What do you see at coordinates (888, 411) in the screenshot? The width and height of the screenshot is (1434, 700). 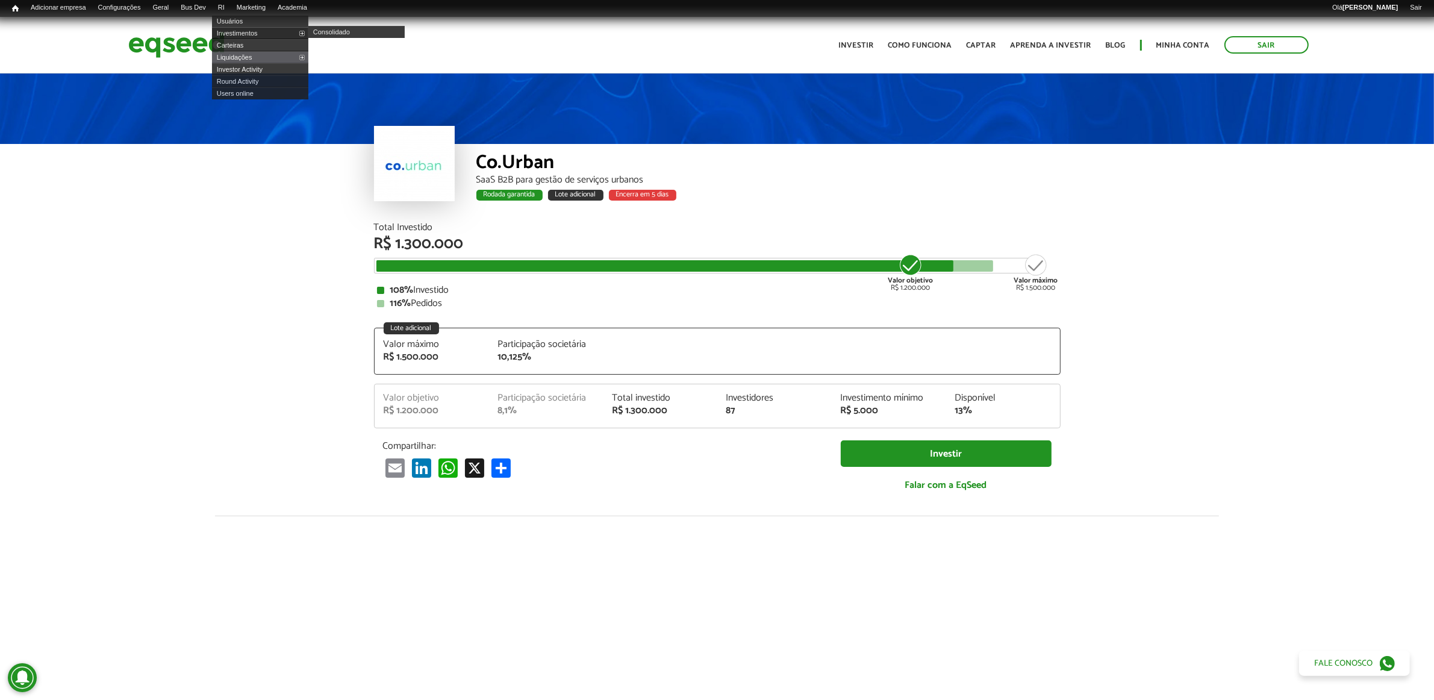 I see `div: R$ 5.000` at bounding box center [888, 411].